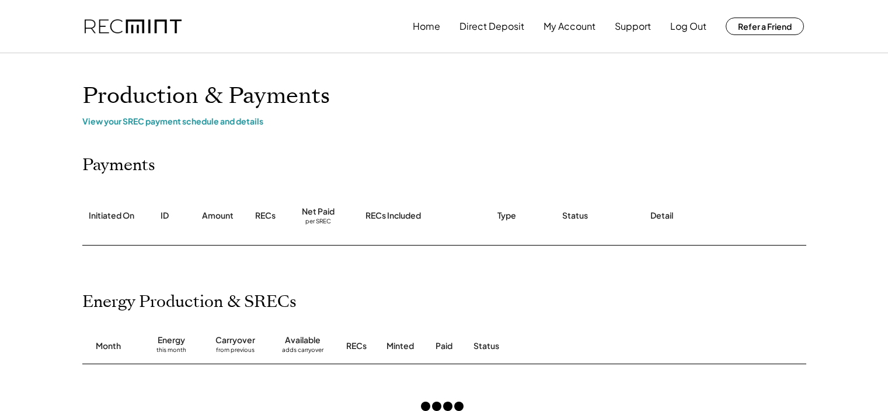 The height and width of the screenshot is (411, 888). I want to click on div: View your SREC payment schedule and details, so click(444, 121).